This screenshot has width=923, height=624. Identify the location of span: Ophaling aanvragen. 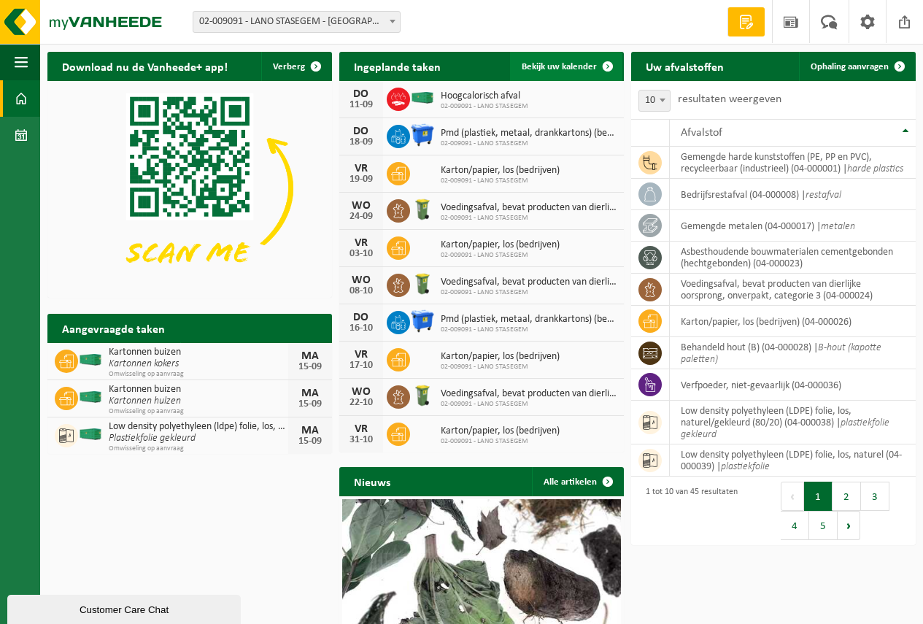
(850, 66).